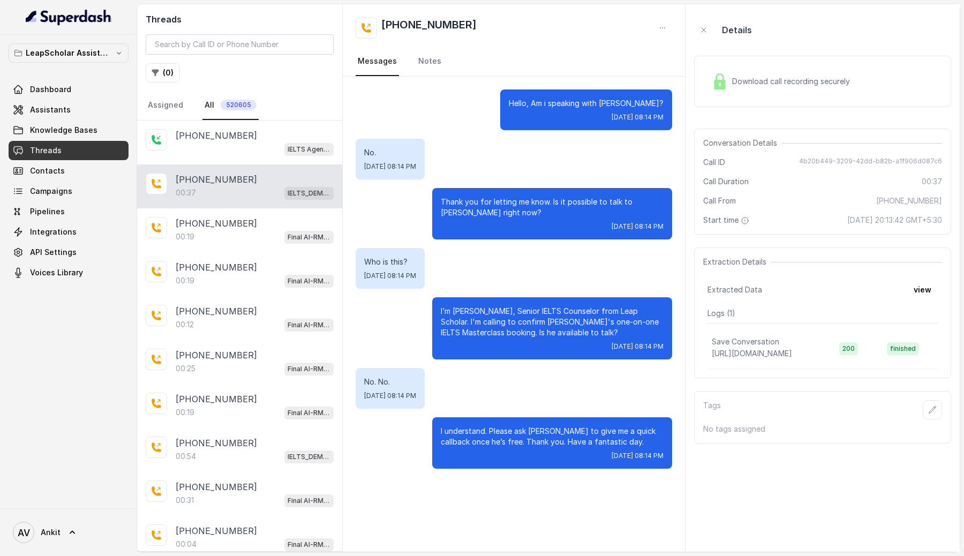 This screenshot has height=556, width=964. I want to click on p: No. No., so click(390, 382).